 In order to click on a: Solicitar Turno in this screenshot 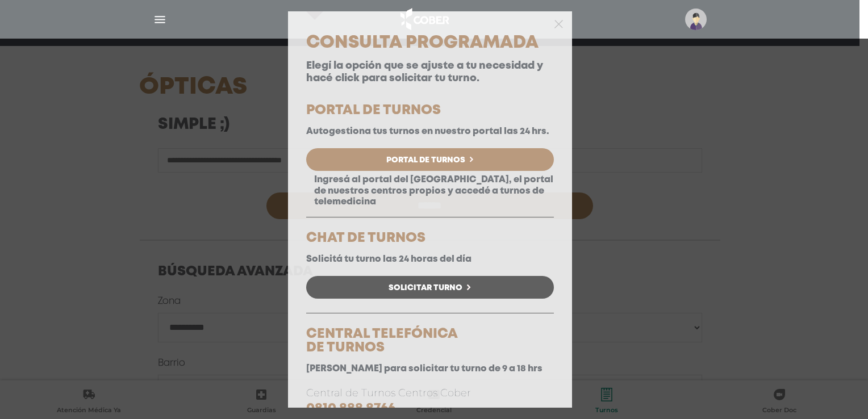, I will do `click(430, 287)`.